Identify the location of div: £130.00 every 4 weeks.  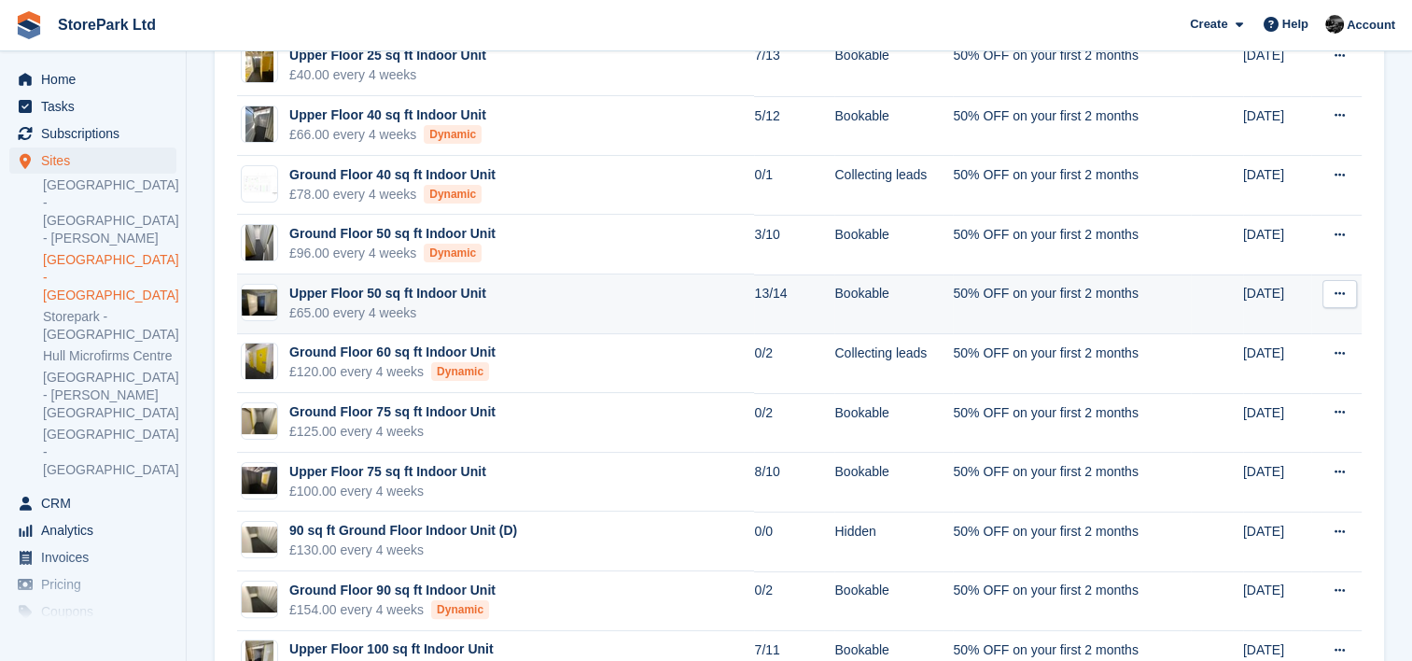
(403, 550).